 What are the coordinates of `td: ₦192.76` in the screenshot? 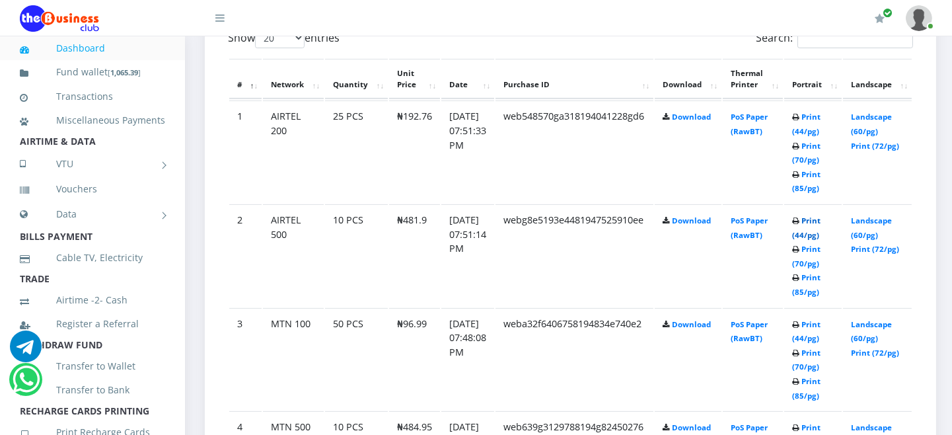 It's located at (414, 151).